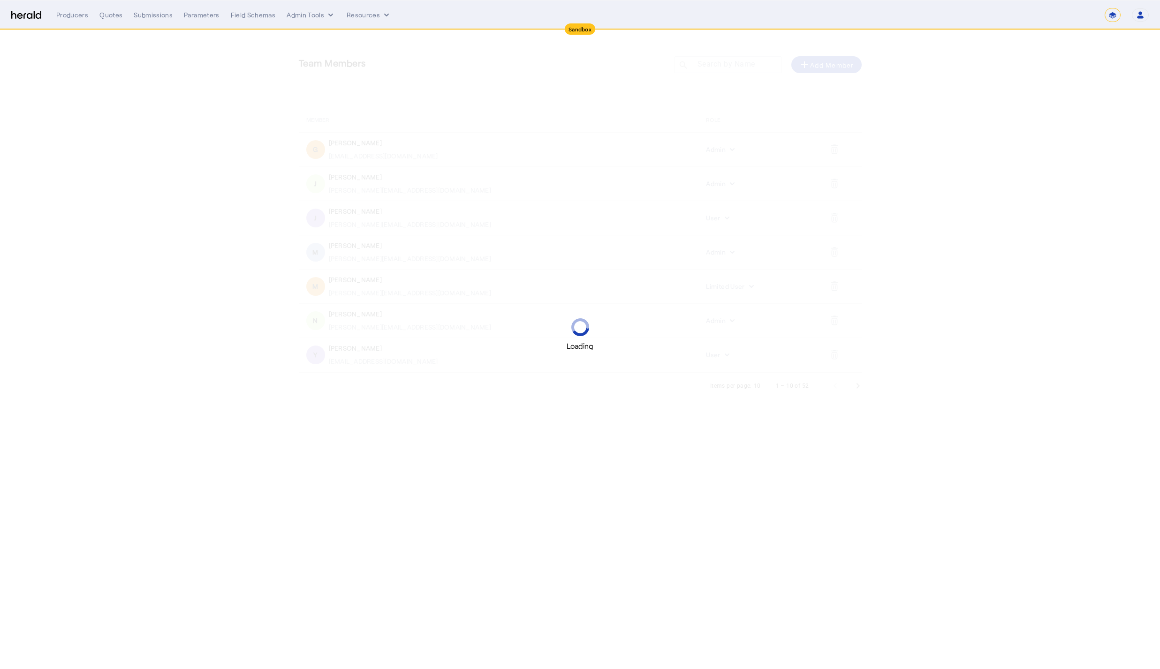 The image size is (1160, 669). What do you see at coordinates (580, 29) in the screenshot?
I see `div: Sandbox` at bounding box center [580, 29].